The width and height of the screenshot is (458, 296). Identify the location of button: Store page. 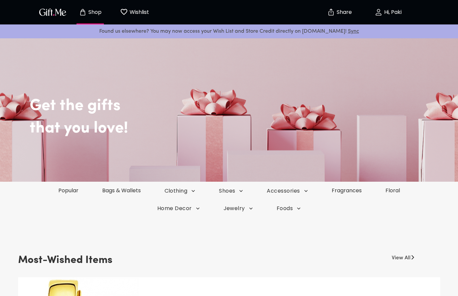
(90, 12).